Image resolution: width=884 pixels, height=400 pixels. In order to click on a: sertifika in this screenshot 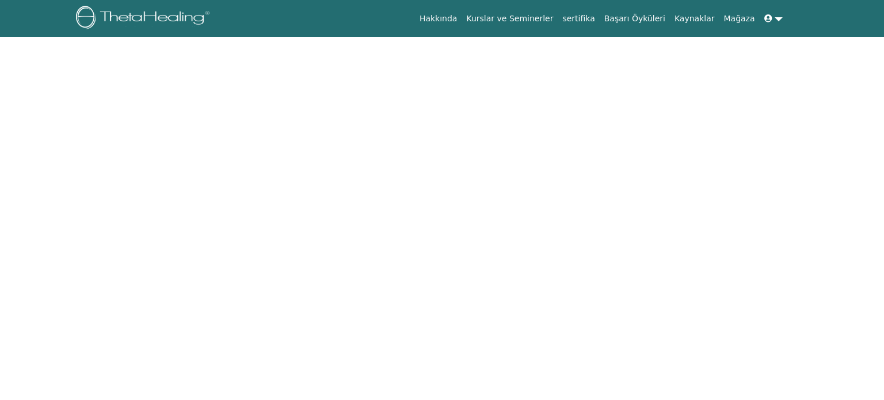, I will do `click(578, 18)`.